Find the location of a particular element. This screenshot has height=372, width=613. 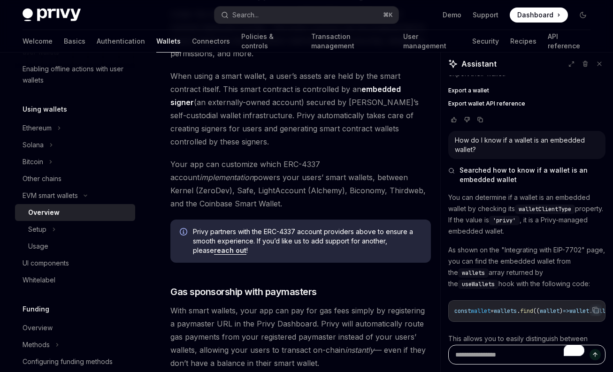

div: Usage is located at coordinates (38, 246).